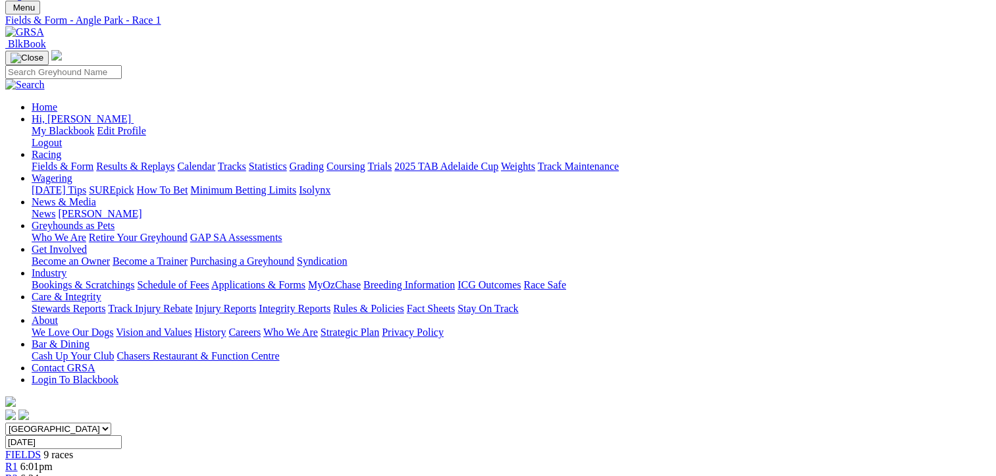 The height and width of the screenshot is (476, 996). I want to click on a: Breeding Information, so click(409, 285).